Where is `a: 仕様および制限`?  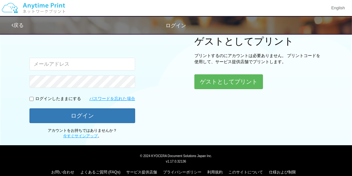
a: 仕様および制限 is located at coordinates (282, 172).